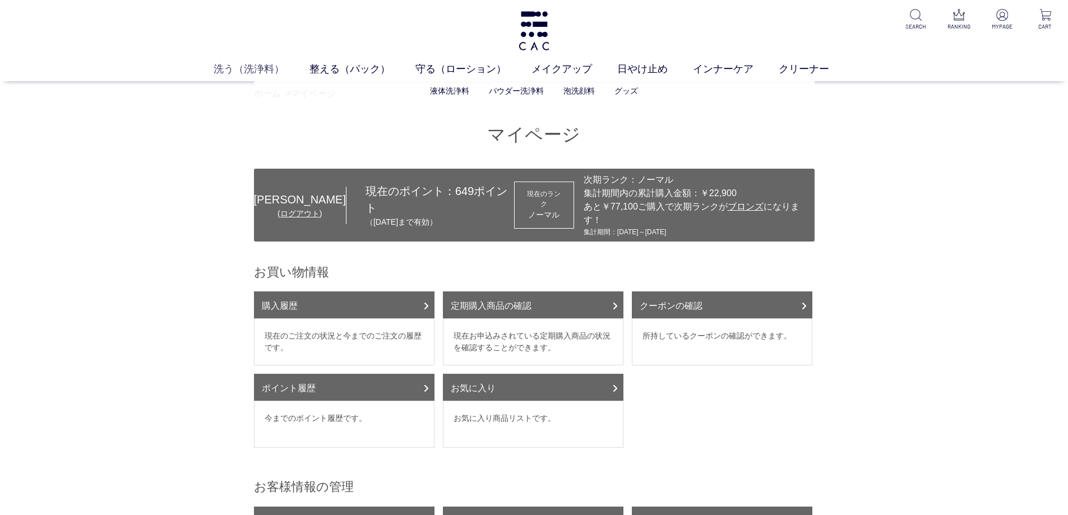  Describe the element at coordinates (626, 91) in the screenshot. I see `a: グッズ` at that location.